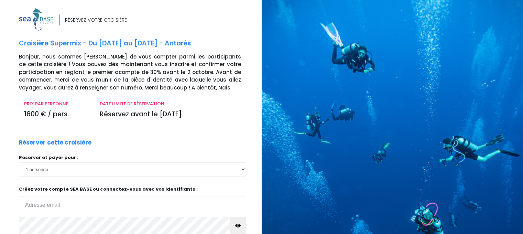  What do you see at coordinates (170, 104) in the screenshot?
I see `p: DATE LIMITE DE RÉSERVATION` at bounding box center [170, 104].